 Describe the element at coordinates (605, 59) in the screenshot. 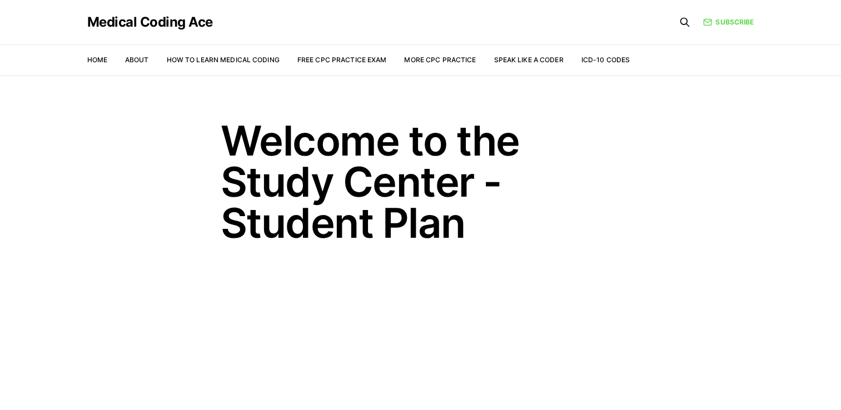

I see `a: ICD-10 Codes` at that location.